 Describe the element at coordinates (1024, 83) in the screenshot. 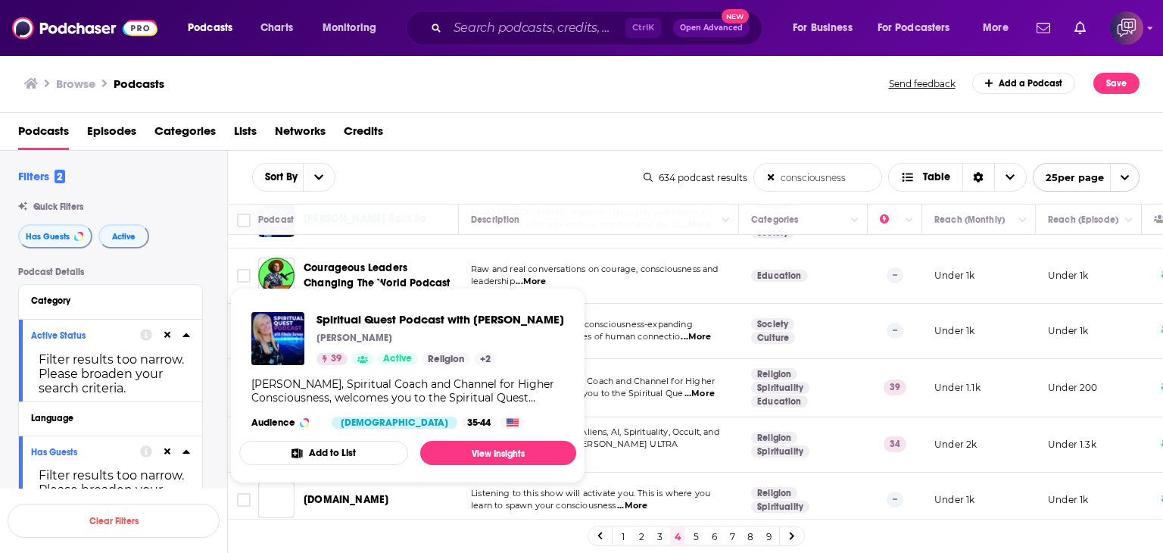

I see `a: Add a Podcast` at that location.